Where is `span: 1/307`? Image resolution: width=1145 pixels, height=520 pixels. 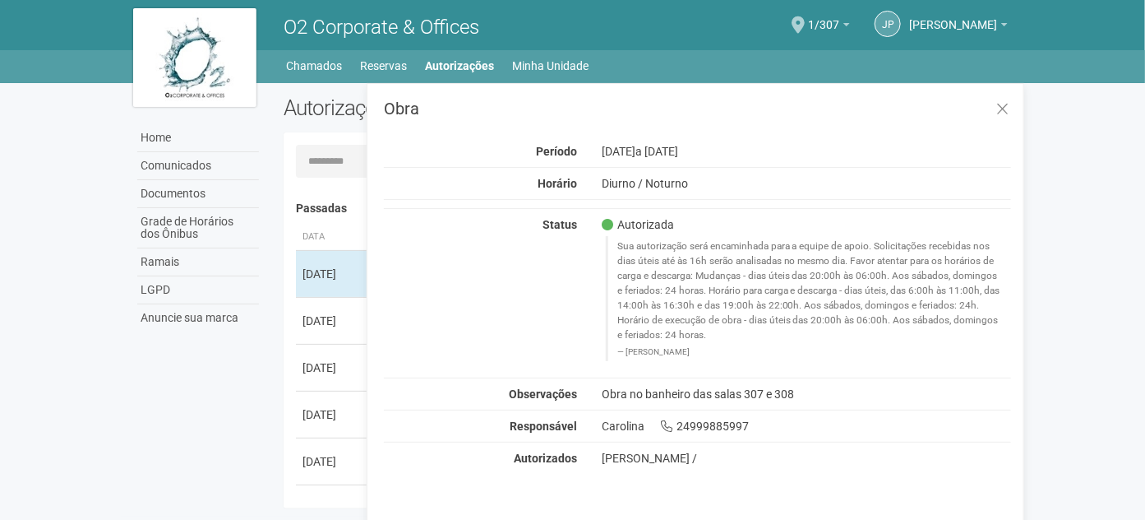
span: 1/307 is located at coordinates (824, 16).